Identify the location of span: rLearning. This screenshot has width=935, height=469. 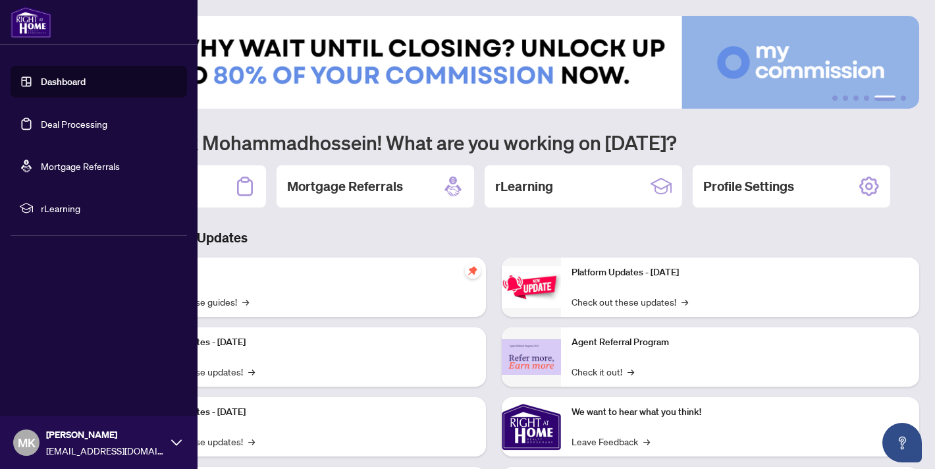
(109, 208).